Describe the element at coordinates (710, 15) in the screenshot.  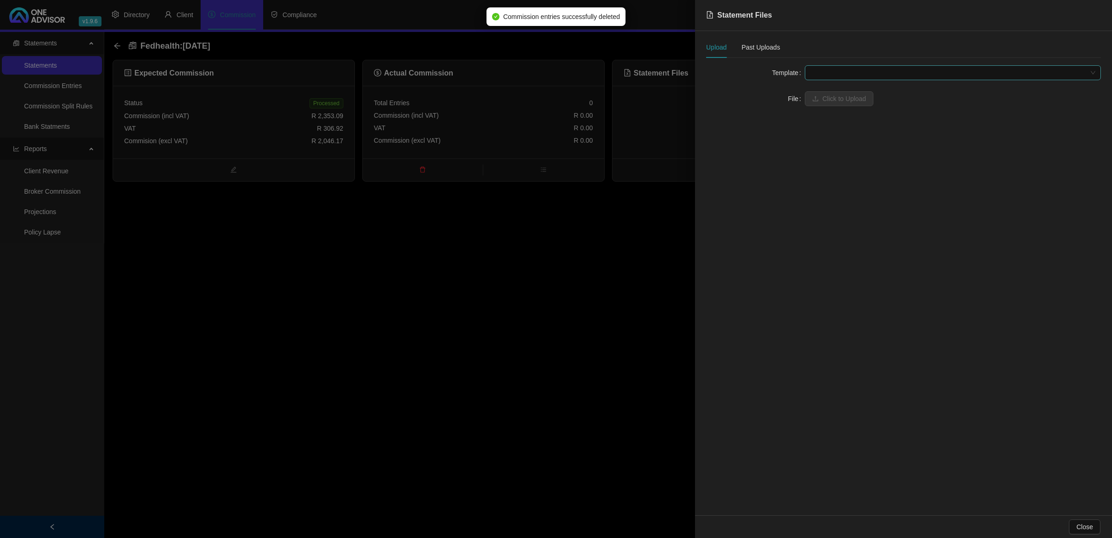
I see `span: file-excel` at that location.